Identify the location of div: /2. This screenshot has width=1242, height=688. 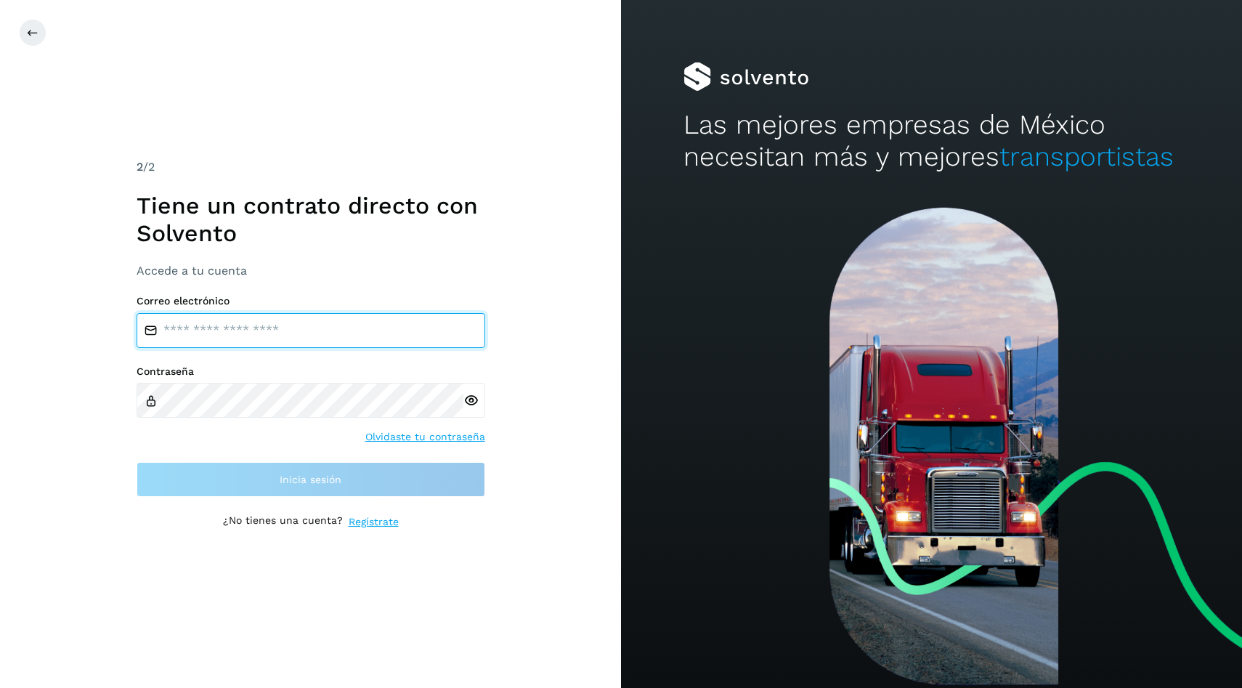
(311, 167).